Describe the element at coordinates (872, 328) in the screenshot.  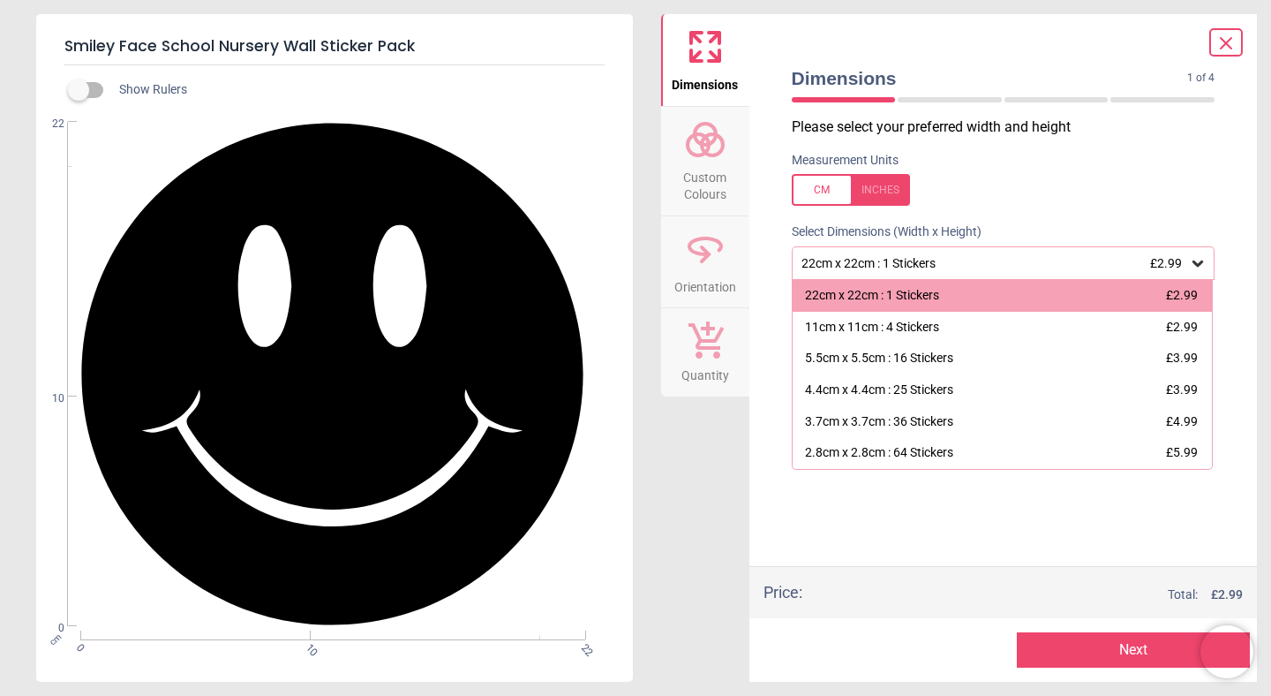
I see `div: 11cm x 11cm : 4 Stickers` at that location.